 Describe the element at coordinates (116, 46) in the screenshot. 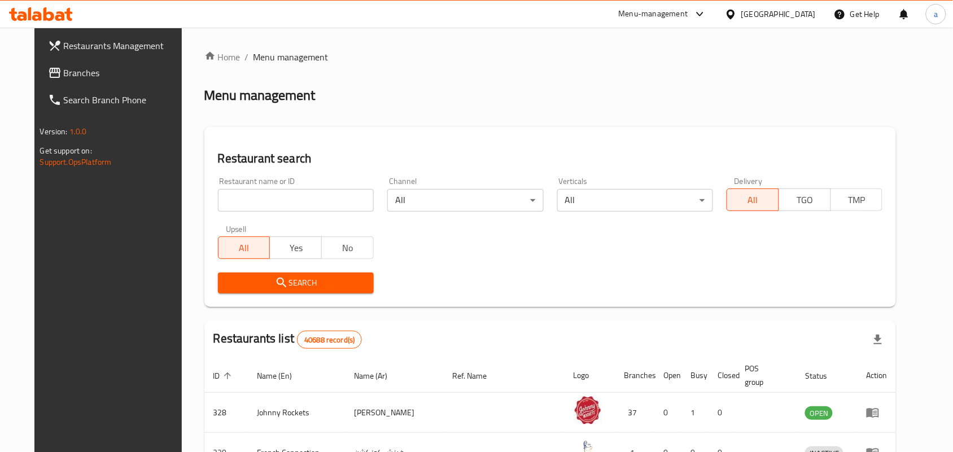

I see `a: Restaurants Management` at that location.